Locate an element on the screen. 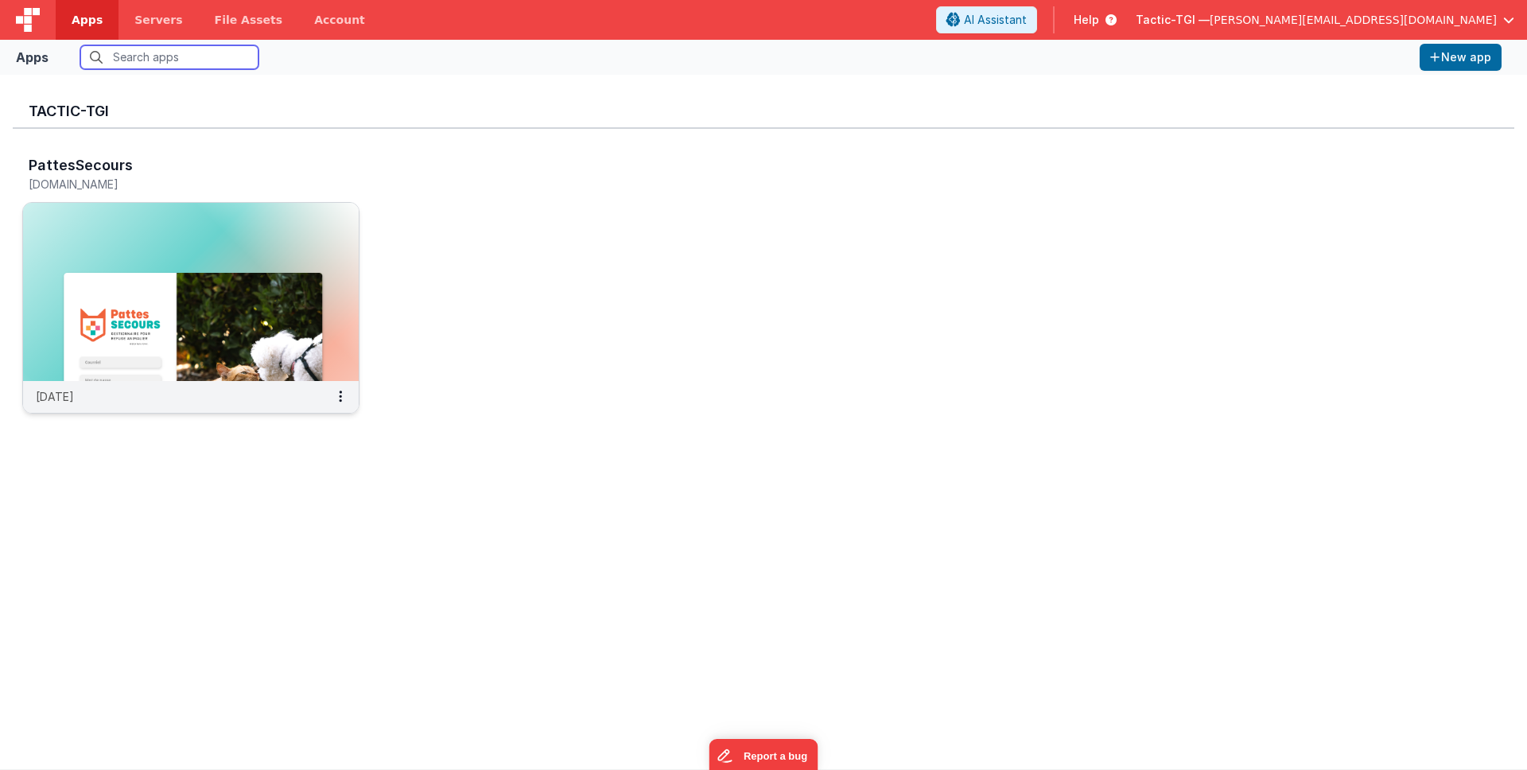  span: File Assets is located at coordinates (249, 20).